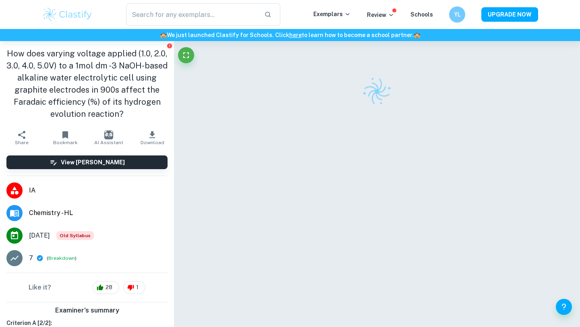 Image resolution: width=580 pixels, height=327 pixels. What do you see at coordinates (67, 15) in the screenshot?
I see `a: Clastify logo` at bounding box center [67, 15].